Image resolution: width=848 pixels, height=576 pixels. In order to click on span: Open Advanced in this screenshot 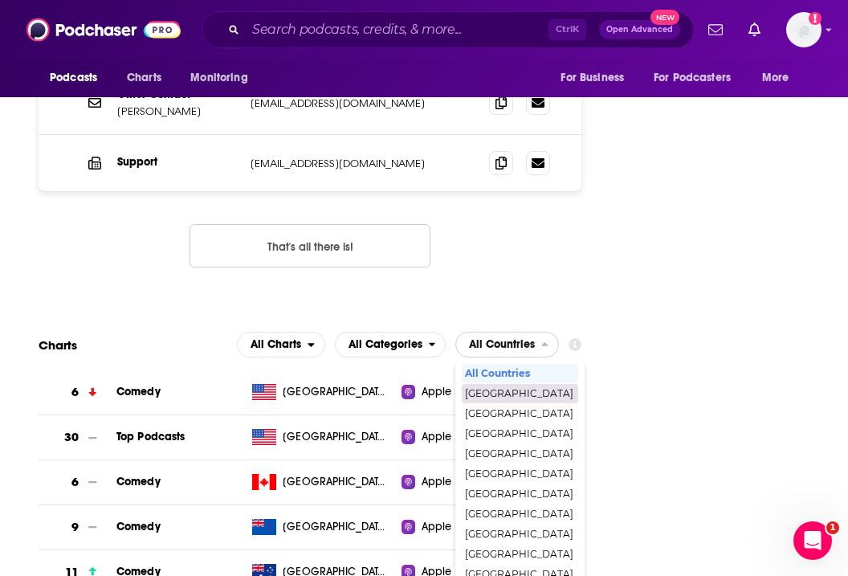, I will do `click(640, 30)`.